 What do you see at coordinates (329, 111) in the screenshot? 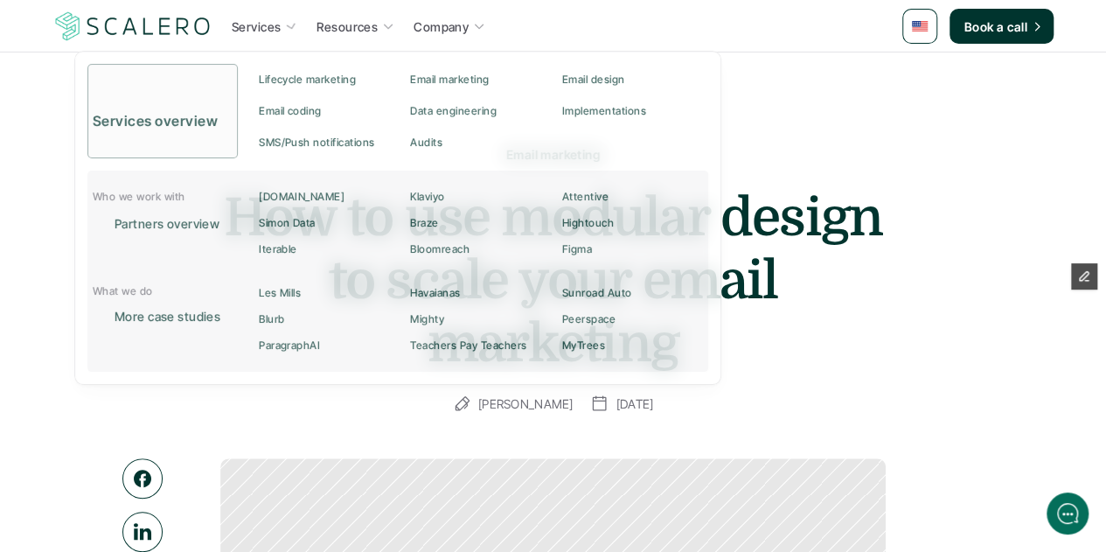
I see `a: Email coding` at bounding box center [329, 111].